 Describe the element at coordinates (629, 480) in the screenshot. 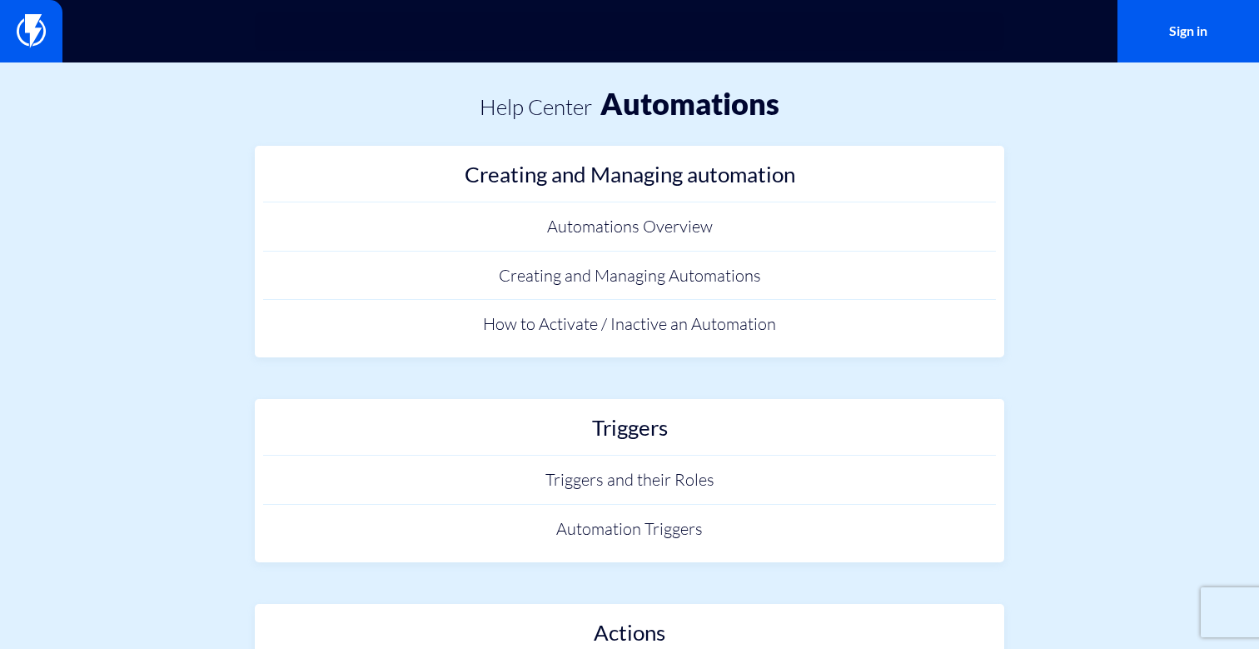

I see `a: Triggers and their Roles` at that location.